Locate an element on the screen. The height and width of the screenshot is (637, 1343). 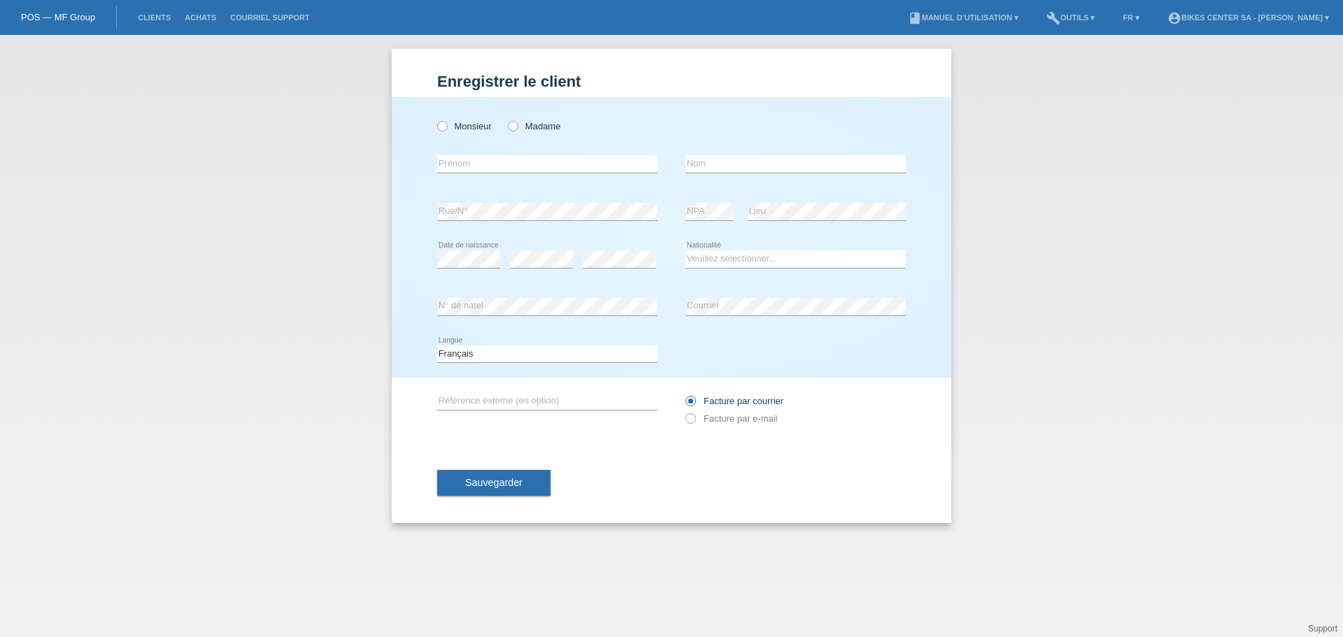
a: buildOutils ▾ is located at coordinates (1070, 17).